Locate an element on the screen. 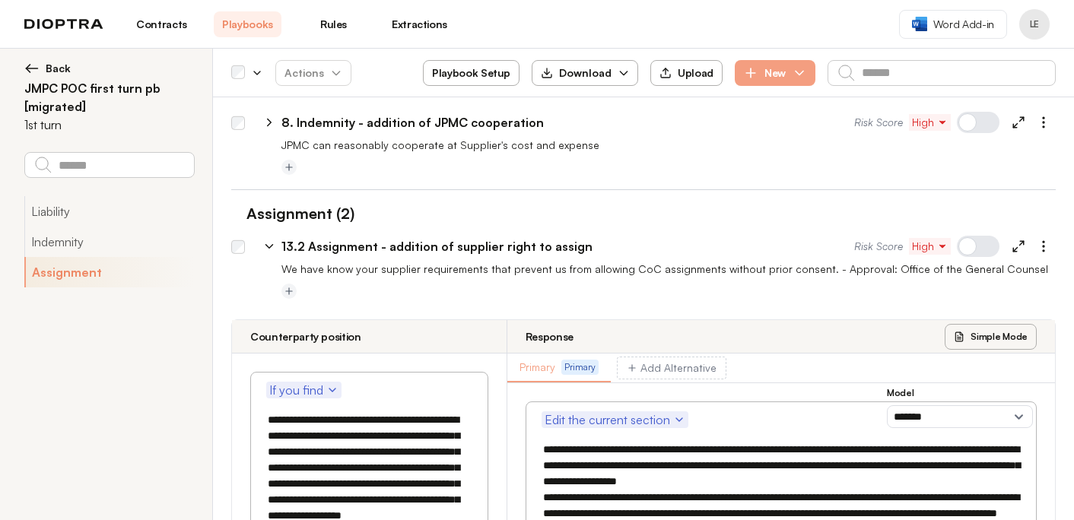  img: word is located at coordinates (920, 24).